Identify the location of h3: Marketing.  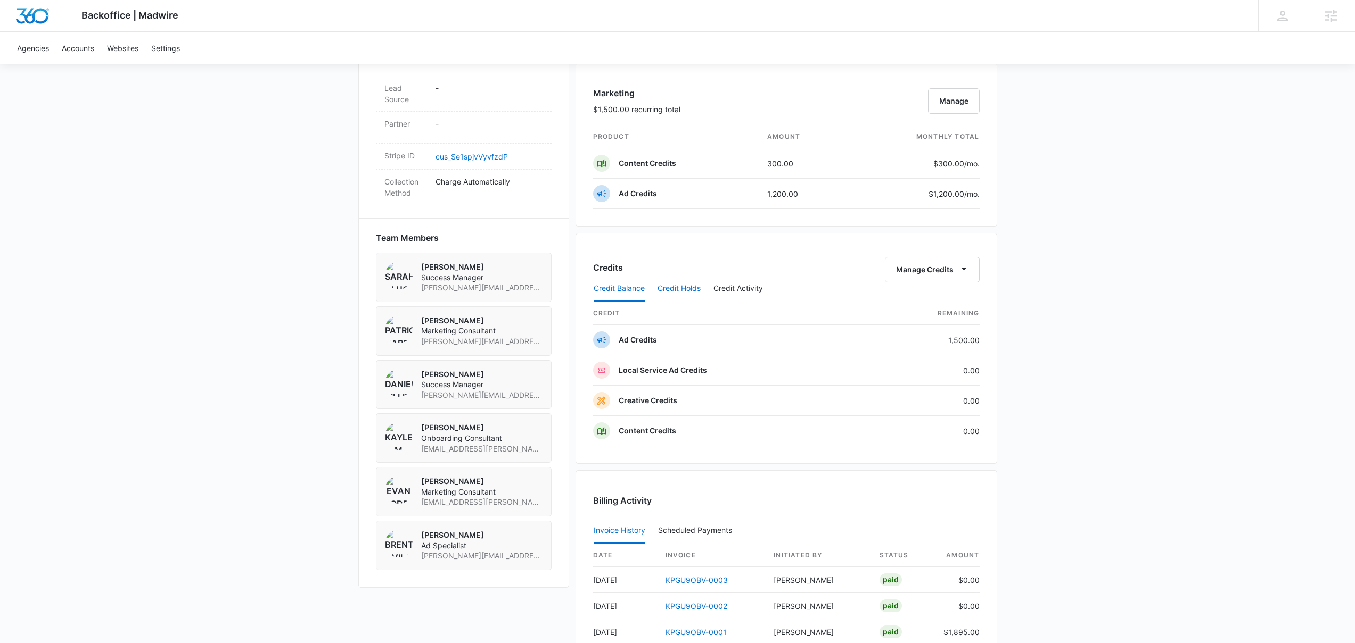
(637, 93).